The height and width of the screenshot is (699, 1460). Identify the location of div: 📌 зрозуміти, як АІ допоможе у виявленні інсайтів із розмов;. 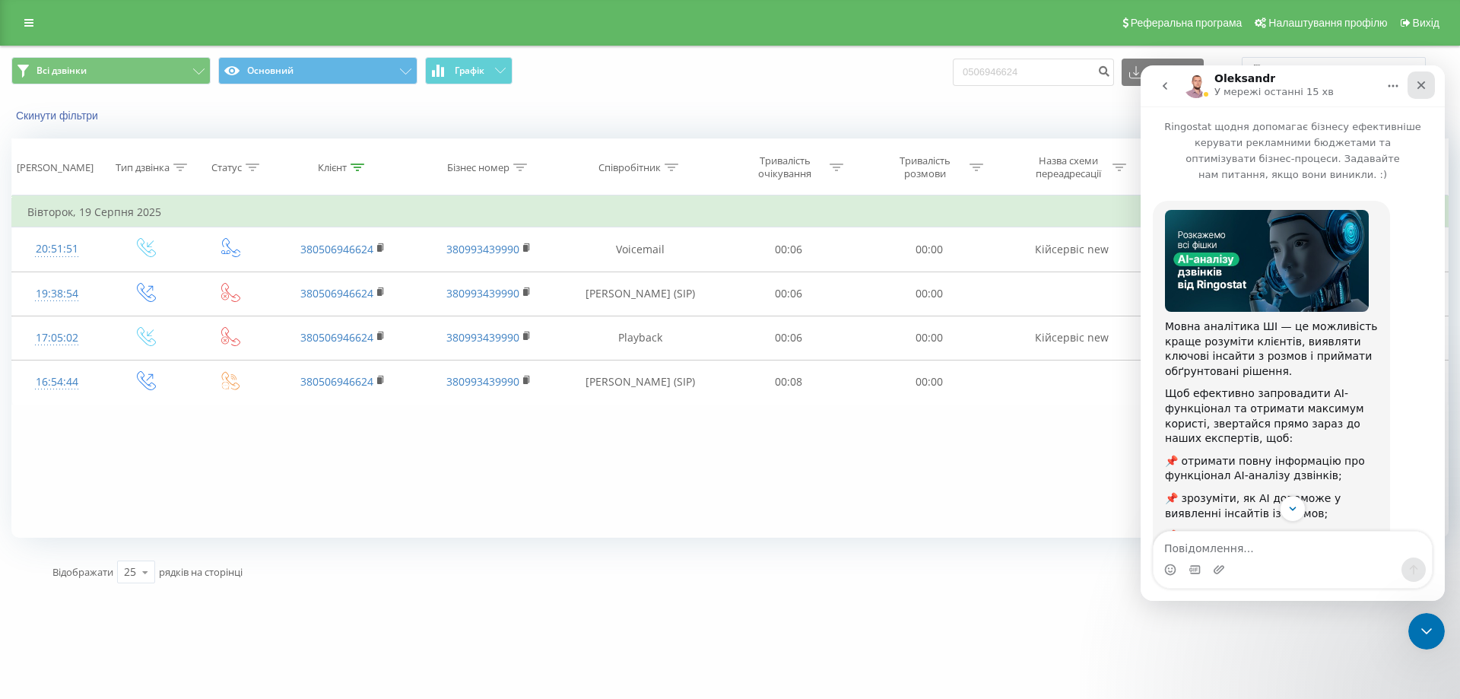
(131, 440).